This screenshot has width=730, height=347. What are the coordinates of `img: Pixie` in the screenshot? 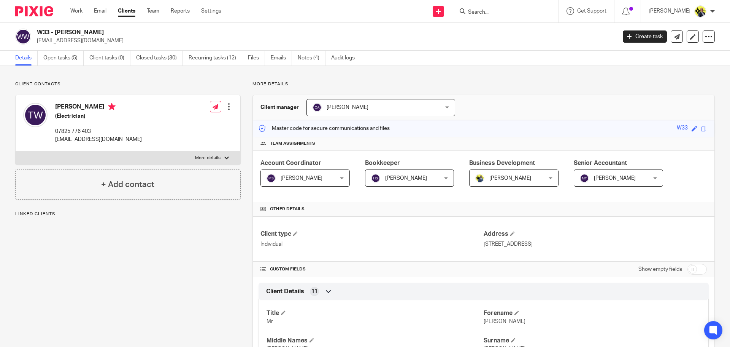 It's located at (34, 11).